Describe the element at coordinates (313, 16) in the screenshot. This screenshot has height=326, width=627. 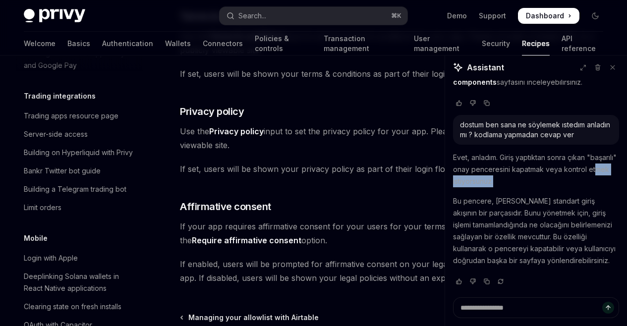
I see `button: Open search` at that location.